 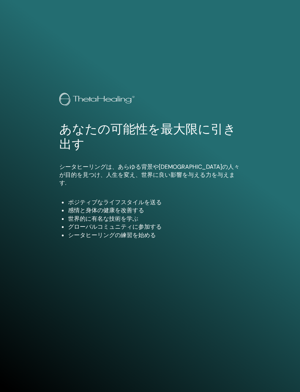 I want to click on li: グローバルコミュニティに参加する, so click(x=154, y=227).